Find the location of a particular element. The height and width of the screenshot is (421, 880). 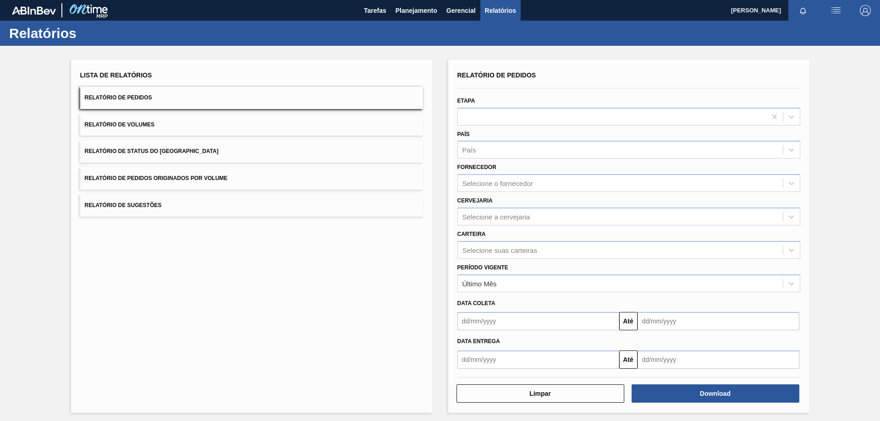

span: Tarefas is located at coordinates (375, 11).